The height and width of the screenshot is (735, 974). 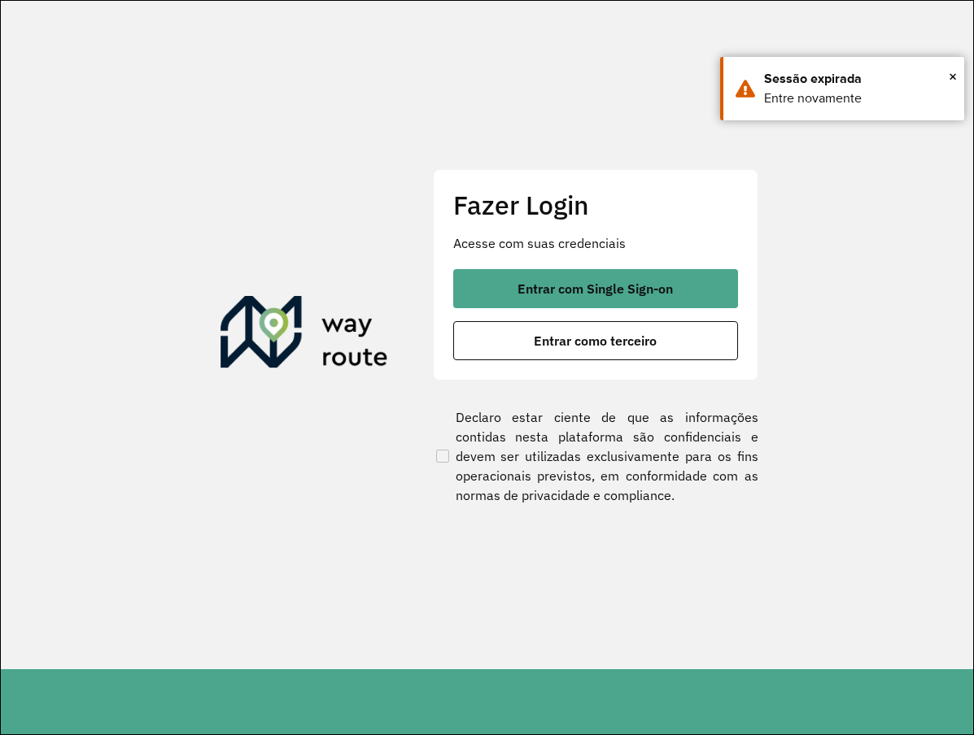 What do you see at coordinates (304, 335) in the screenshot?
I see `img: Roteirizador AmbevTech` at bounding box center [304, 335].